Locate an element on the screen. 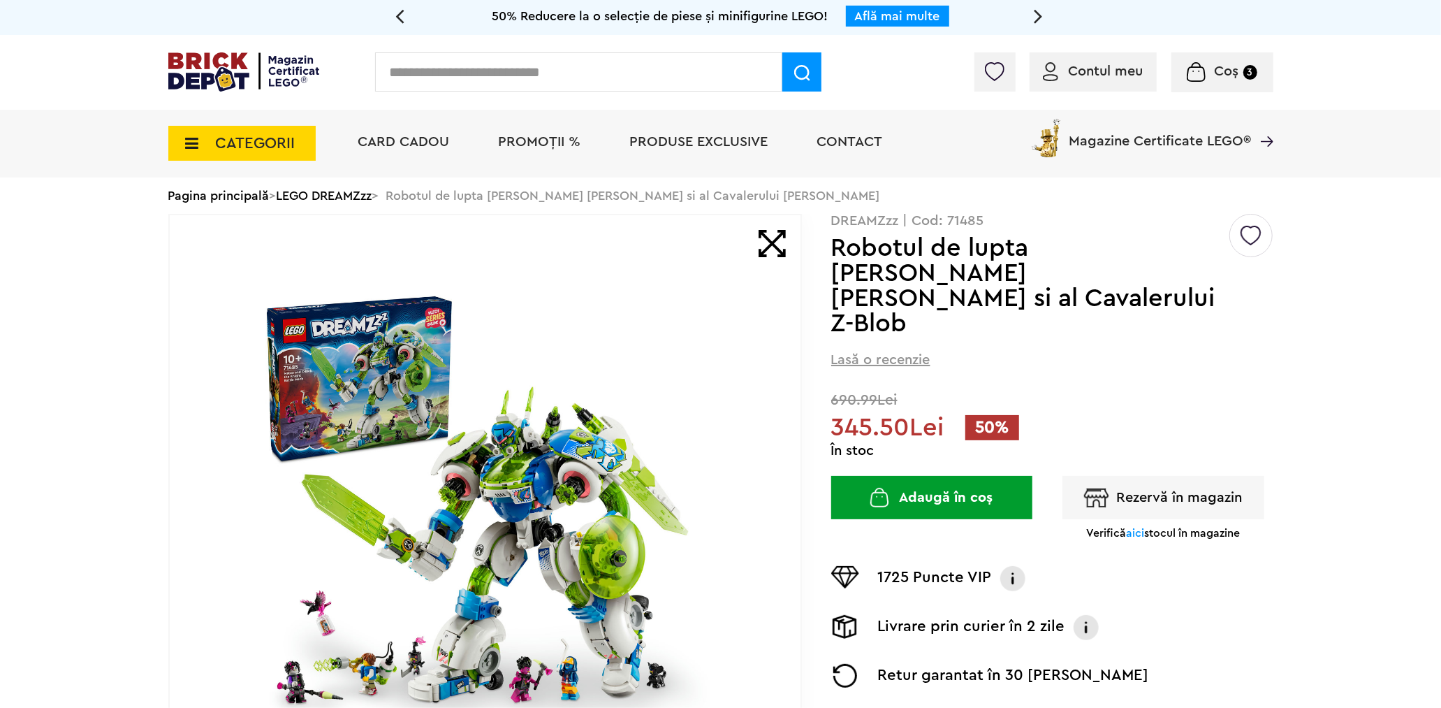  a: Află mai multe is located at coordinates (898, 16).